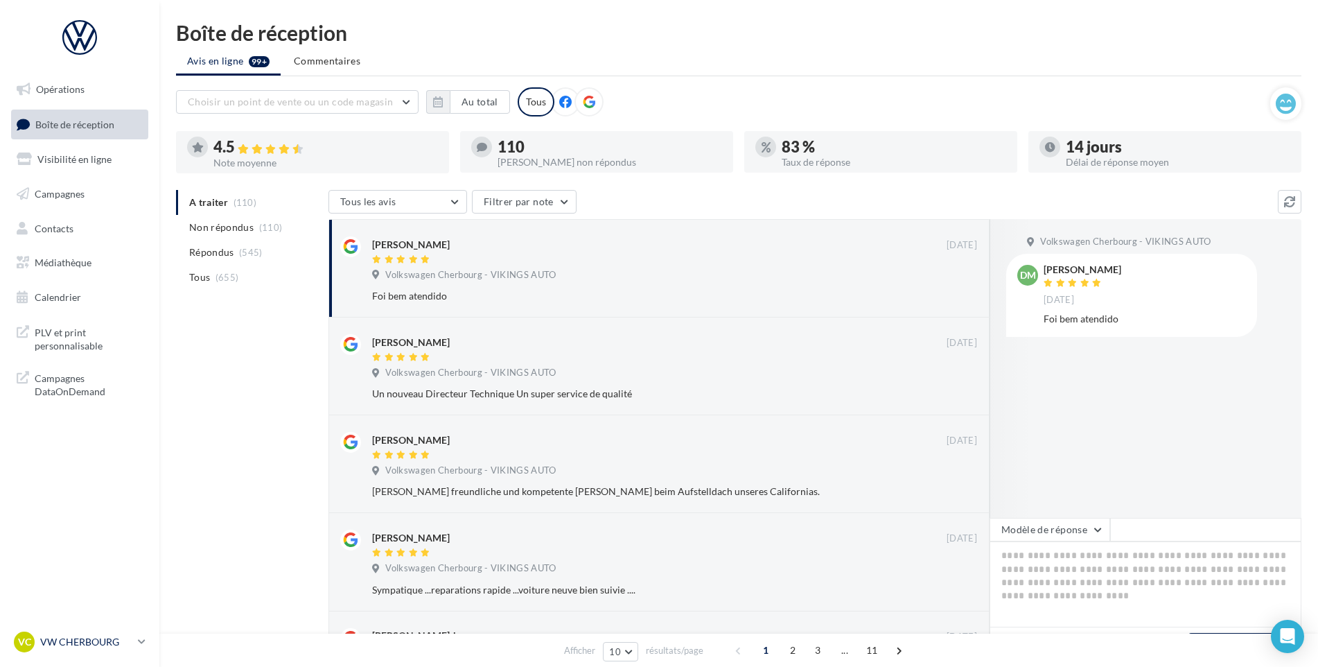  Describe the element at coordinates (80, 642) in the screenshot. I see `a: VC VW CHERBOURG` at that location.